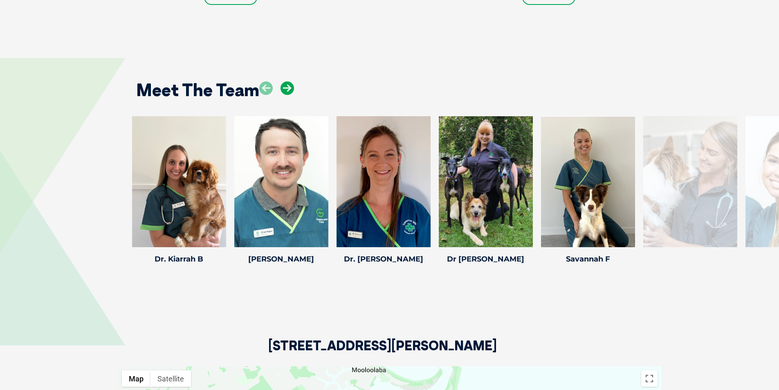 The image size is (779, 390). I want to click on button: Show street map, so click(136, 378).